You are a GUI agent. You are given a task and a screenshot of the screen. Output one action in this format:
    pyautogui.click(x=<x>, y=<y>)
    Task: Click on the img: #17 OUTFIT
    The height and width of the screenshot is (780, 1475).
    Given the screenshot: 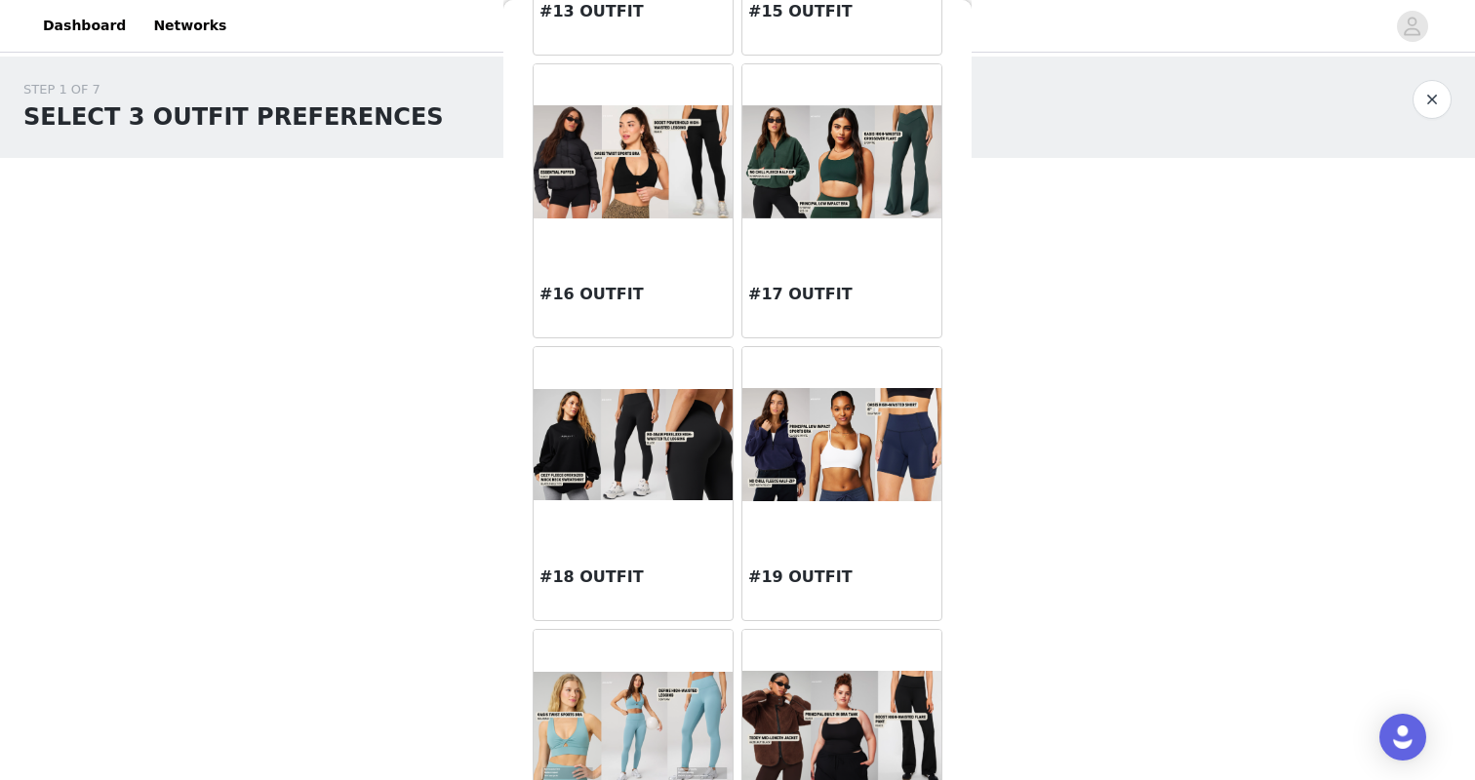 What is the action you would take?
    pyautogui.click(x=842, y=161)
    